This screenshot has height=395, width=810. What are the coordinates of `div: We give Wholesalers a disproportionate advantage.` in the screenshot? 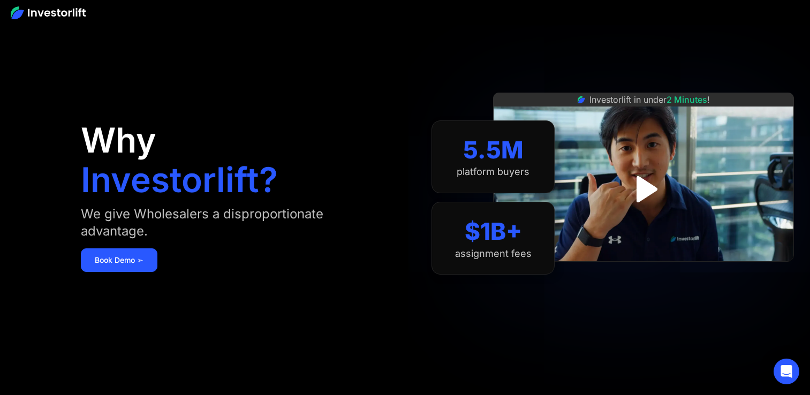 It's located at (226, 223).